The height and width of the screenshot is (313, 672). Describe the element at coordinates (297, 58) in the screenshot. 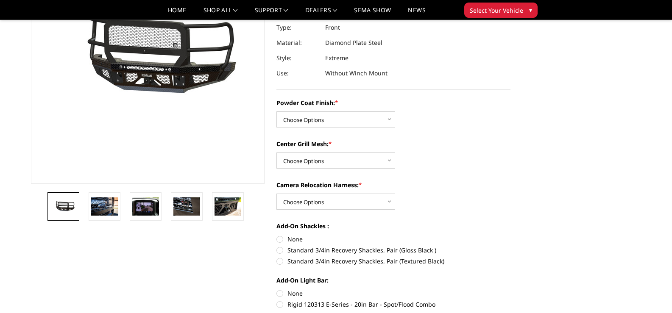

I see `dt: Style:` at that location.